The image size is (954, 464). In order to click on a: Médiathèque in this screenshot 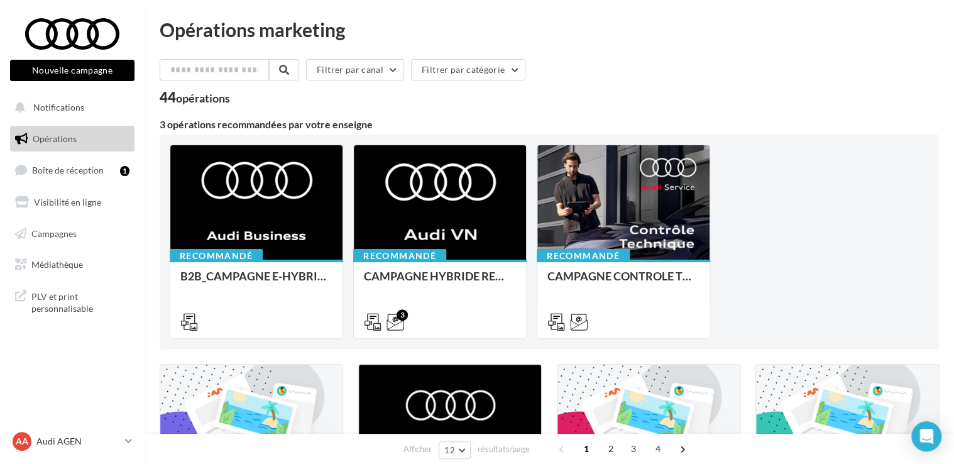, I will do `click(72, 265)`.